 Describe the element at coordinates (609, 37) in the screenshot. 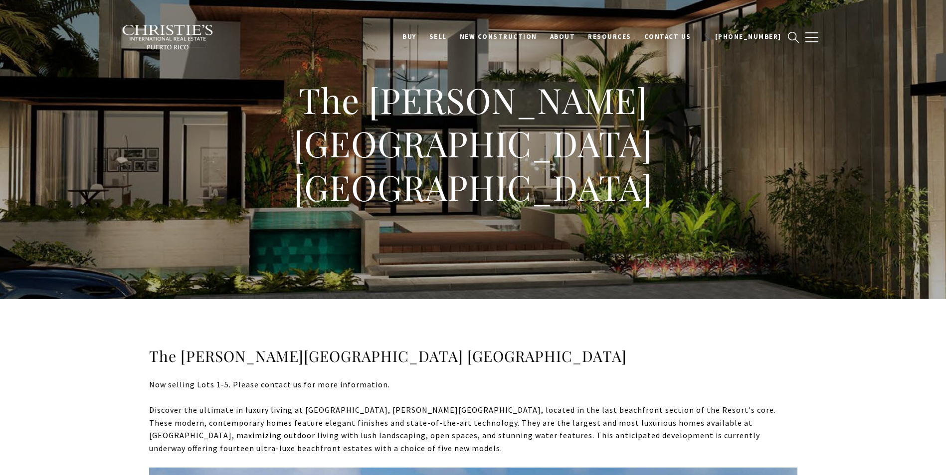

I see `a: Resources` at that location.